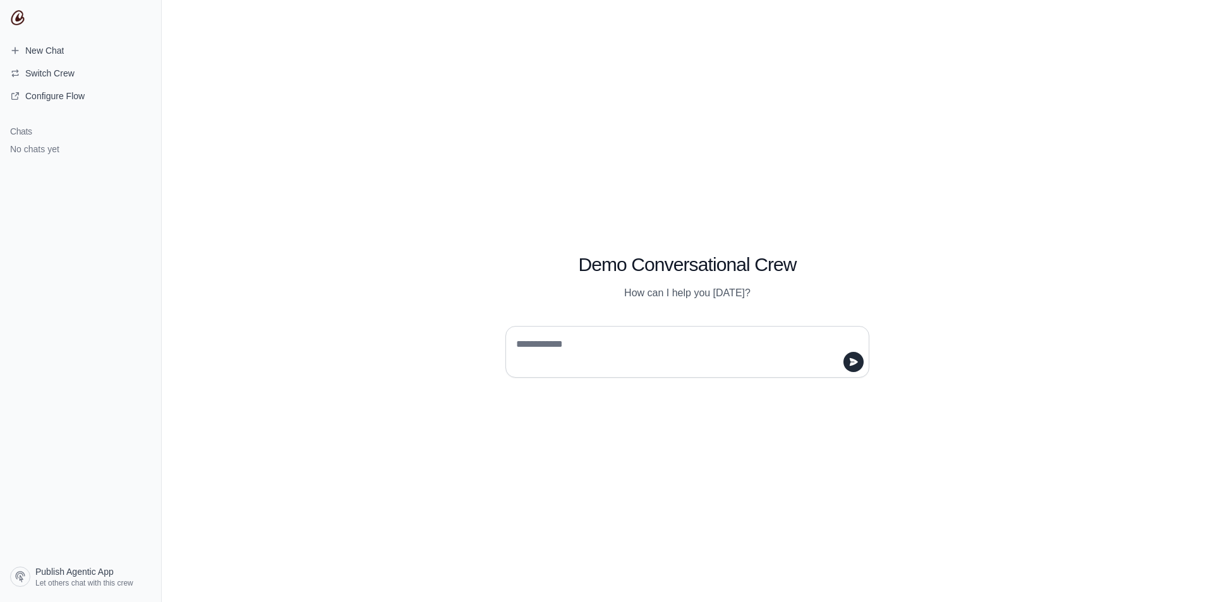  Describe the element at coordinates (18, 18) in the screenshot. I see `img: CrewAI Logo` at that location.